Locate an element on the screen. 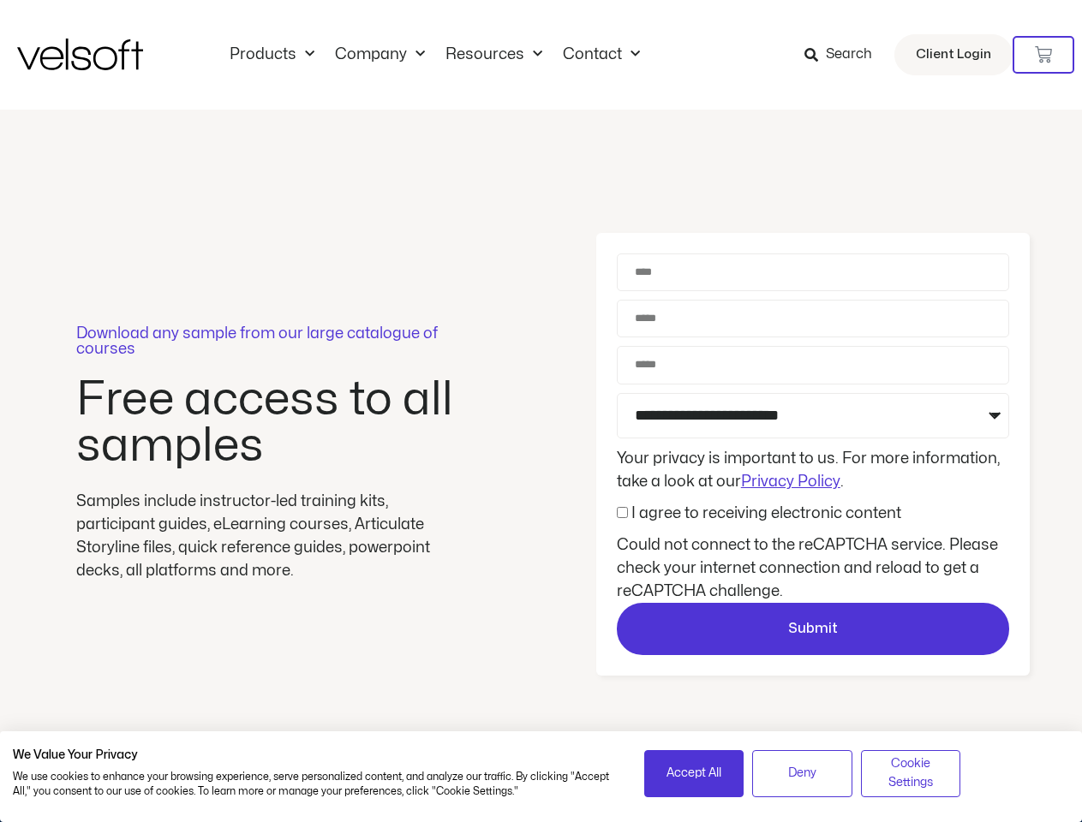 Image resolution: width=1082 pixels, height=822 pixels. button: Accept all cookies is located at coordinates (694, 773).